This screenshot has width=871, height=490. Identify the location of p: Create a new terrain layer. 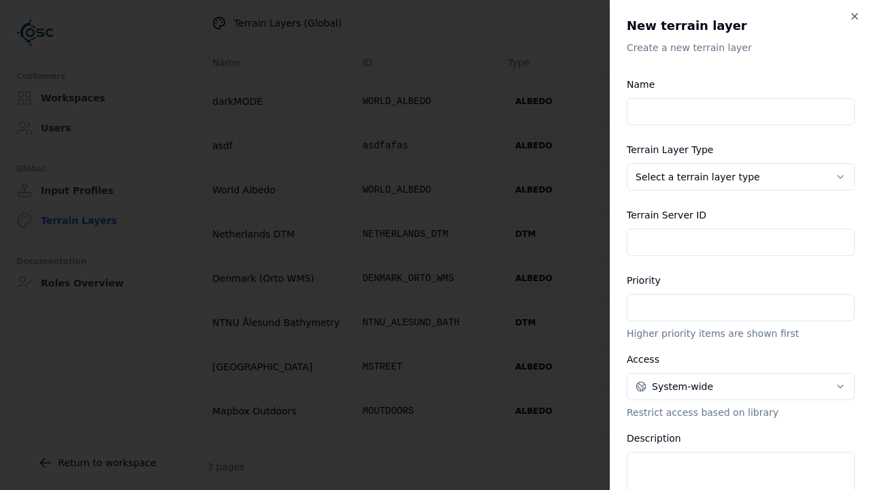
(740, 48).